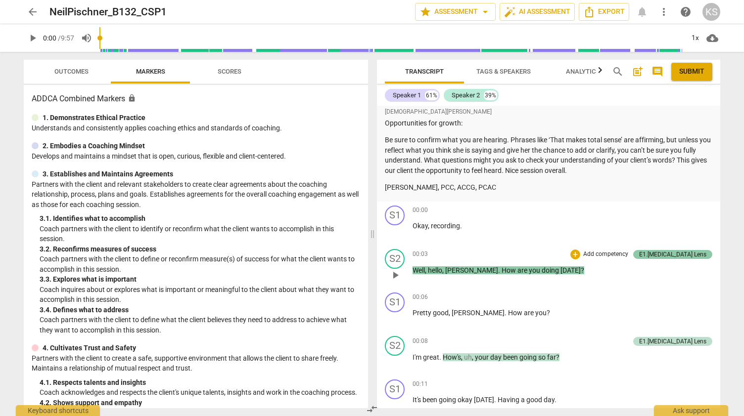  Describe the element at coordinates (657, 72) in the screenshot. I see `button: Show/Hide comments` at that location.